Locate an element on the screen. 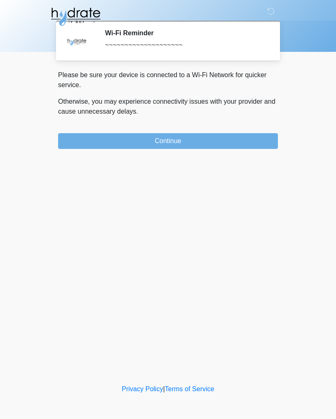 This screenshot has width=336, height=419. img: Hydrate IV Bar - Fort Collins Logo is located at coordinates (76, 17).